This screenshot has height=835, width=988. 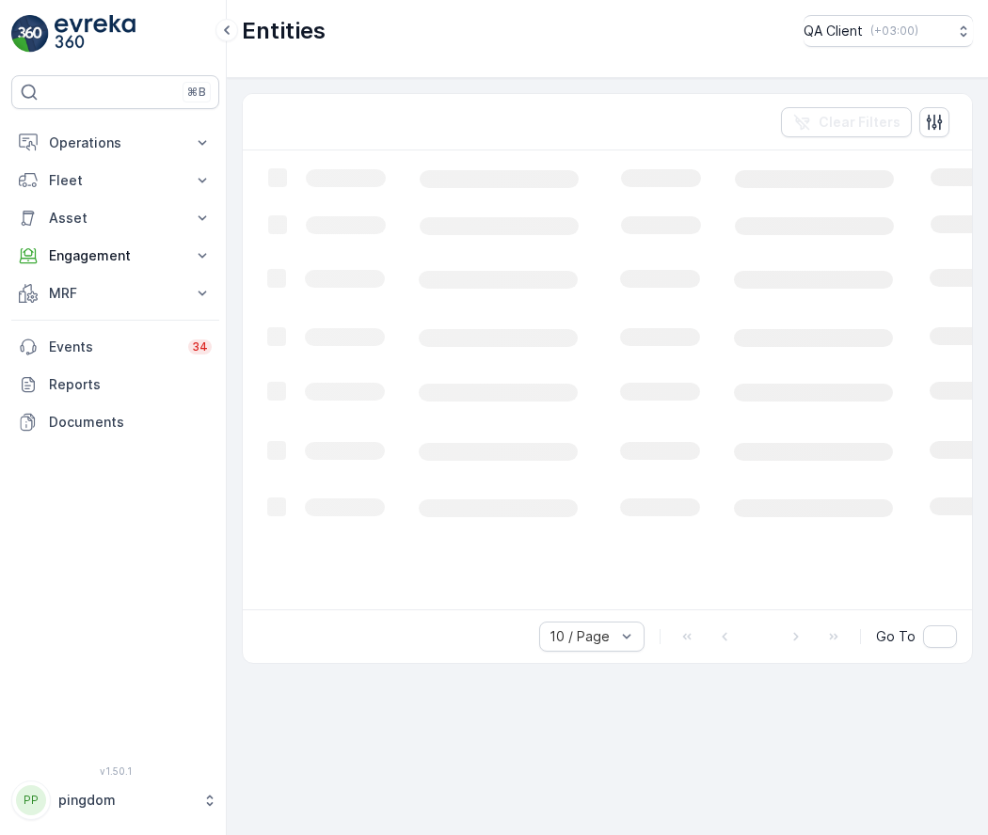 What do you see at coordinates (197, 92) in the screenshot?
I see `p: ⌘B` at bounding box center [197, 92].